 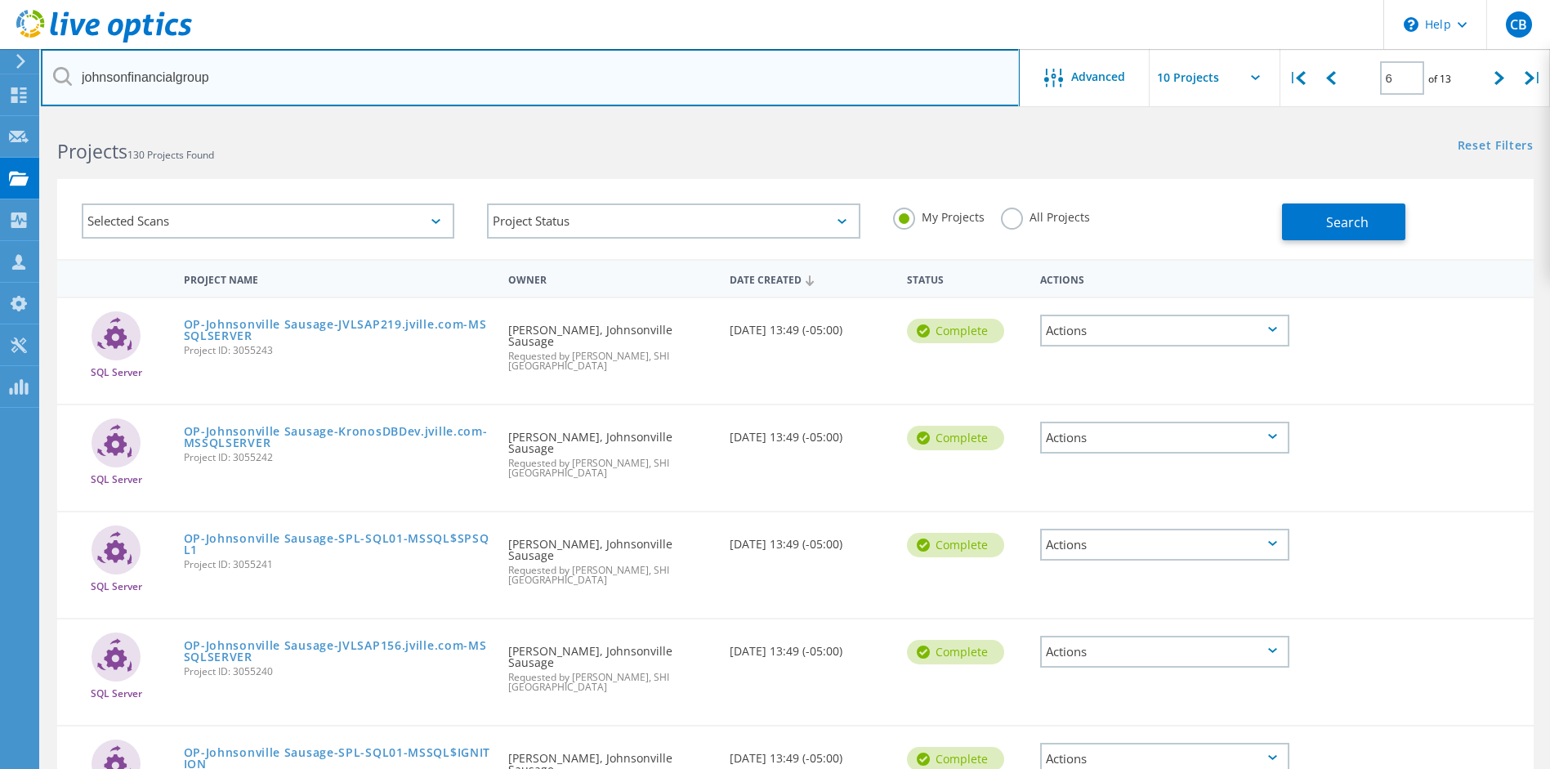 What do you see at coordinates (338, 458) in the screenshot?
I see `span: Project ID: 3055242` at bounding box center [338, 458].